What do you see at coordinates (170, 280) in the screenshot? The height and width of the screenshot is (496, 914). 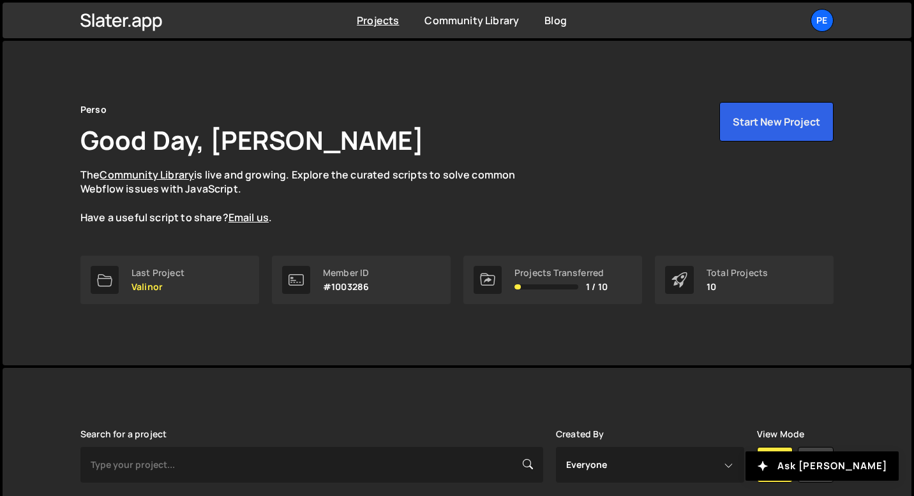 I see `a: Last Project Valinor` at bounding box center [170, 280].